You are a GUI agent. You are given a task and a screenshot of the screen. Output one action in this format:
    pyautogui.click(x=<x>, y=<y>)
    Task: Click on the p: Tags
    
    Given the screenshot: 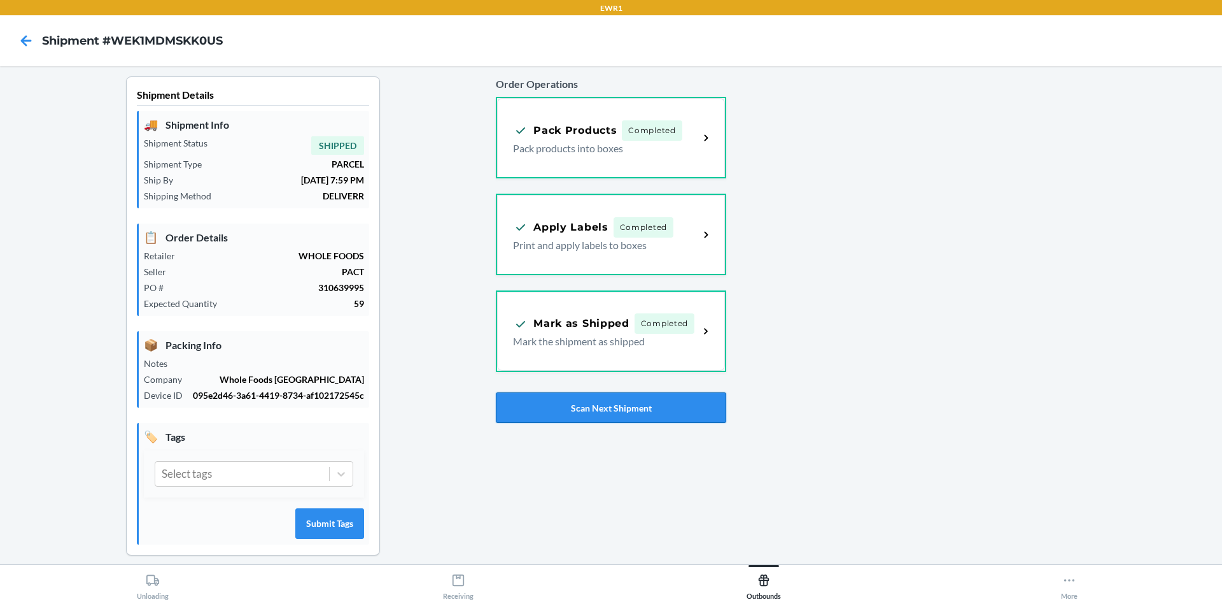 What is the action you would take?
    pyautogui.click(x=254, y=436)
    